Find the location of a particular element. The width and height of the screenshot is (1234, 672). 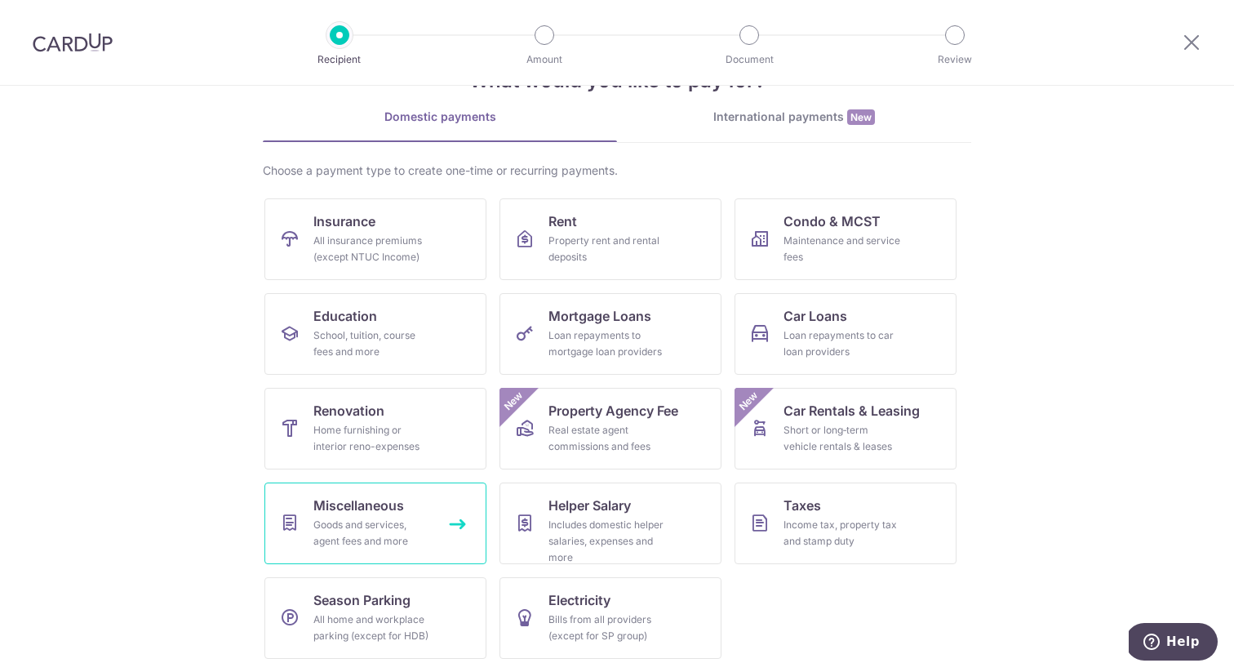

span: Education is located at coordinates (345, 316).